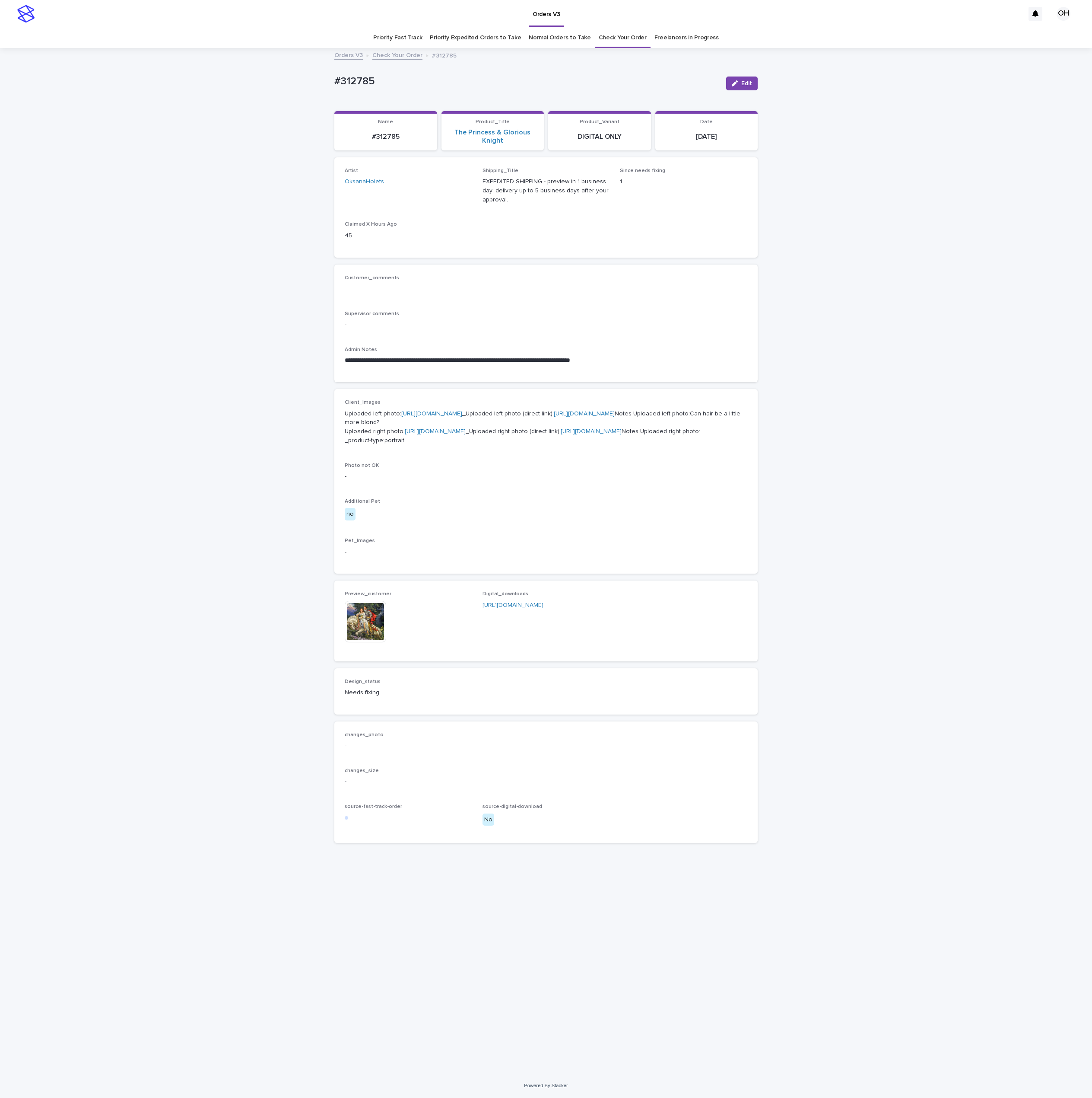  I want to click on a: Priority Fast Track, so click(398, 37).